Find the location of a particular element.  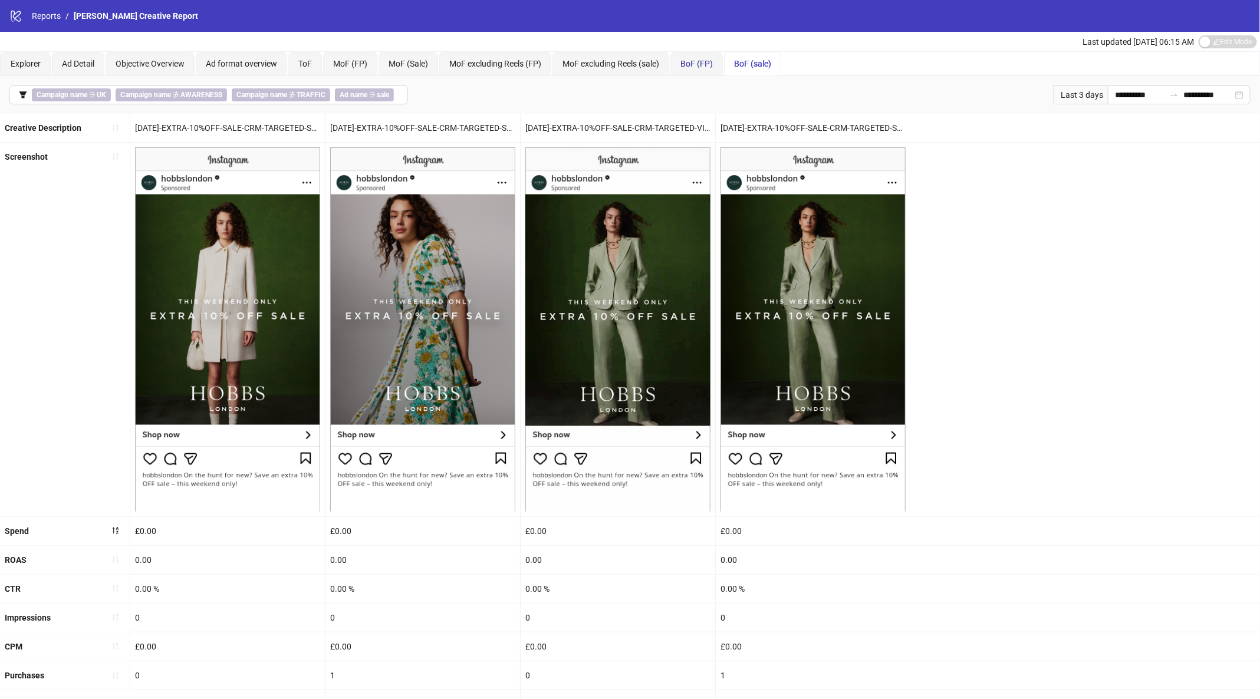

b: sale is located at coordinates (383, 95).